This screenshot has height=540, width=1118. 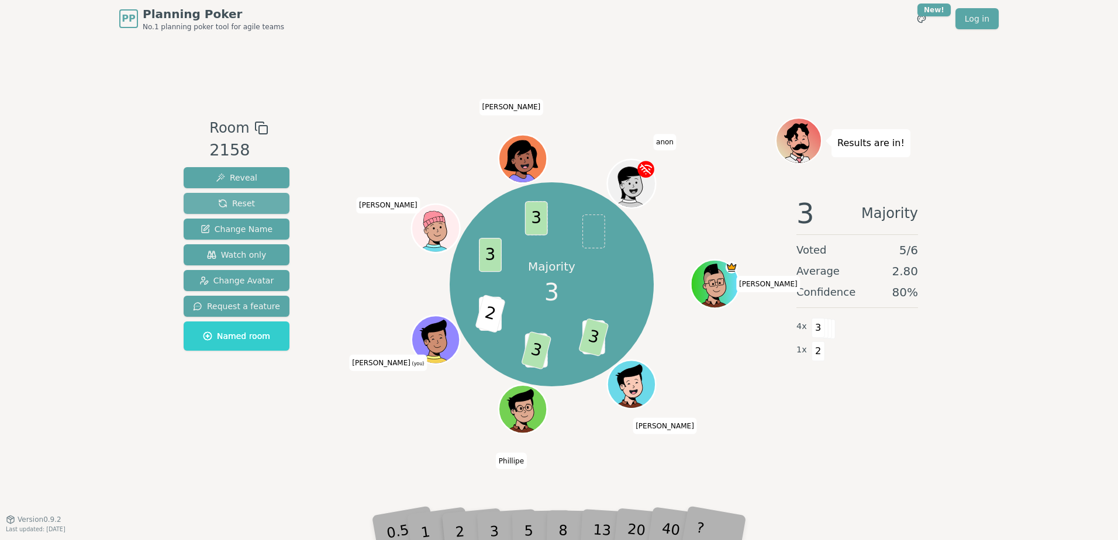 What do you see at coordinates (802, 327) in the screenshot?
I see `span: 4 x` at bounding box center [802, 327].